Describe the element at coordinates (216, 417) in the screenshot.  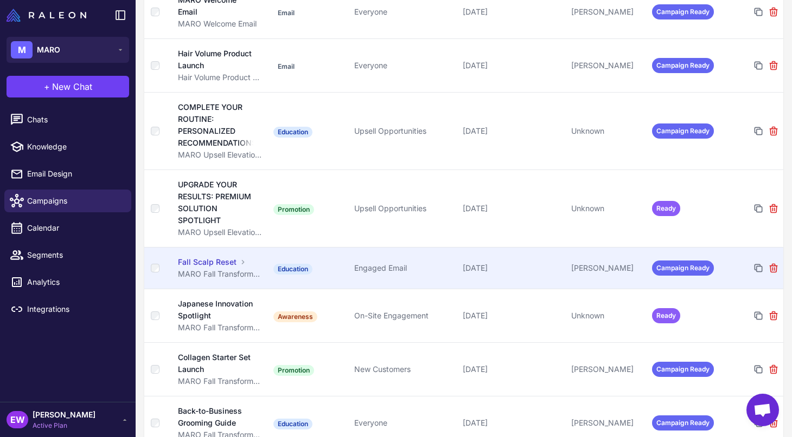
I see `div: Back-to-Business Grooming Guide` at that location.